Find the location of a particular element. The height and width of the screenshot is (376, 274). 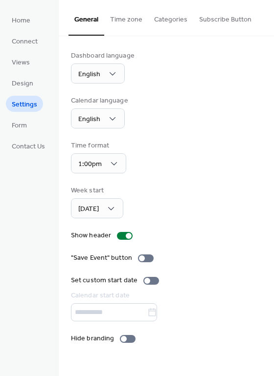

div: Set custom start date is located at coordinates (104, 281).